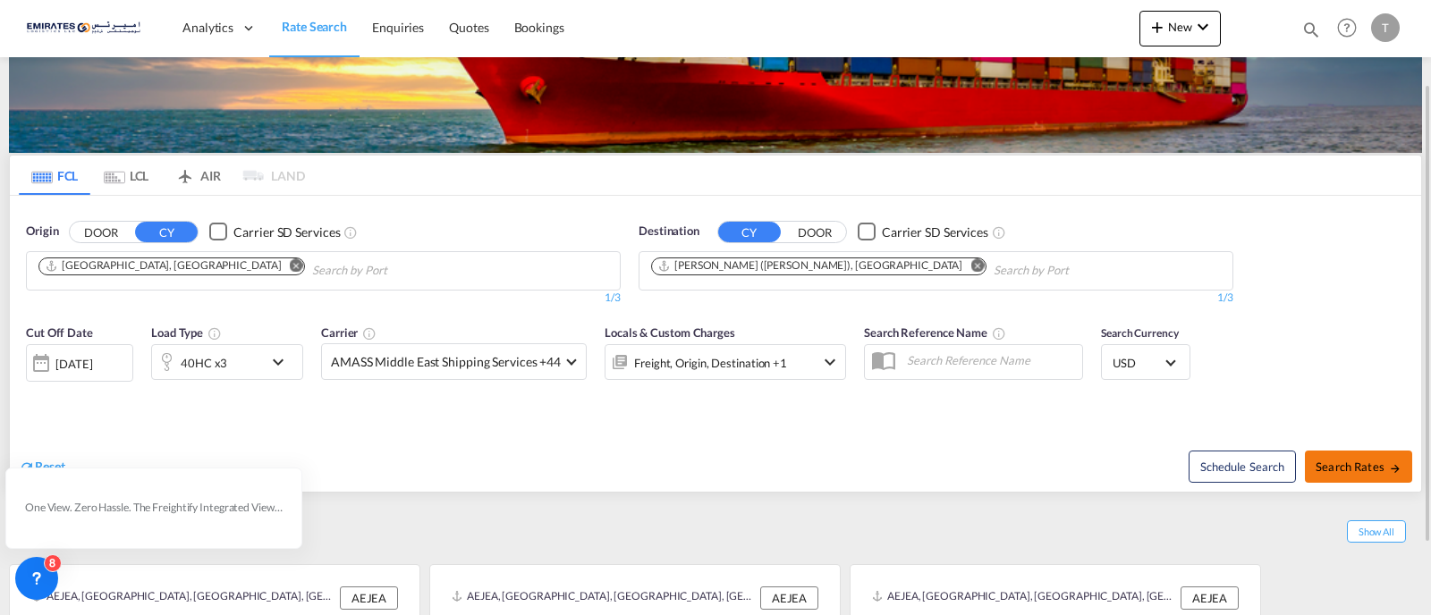 This screenshot has width=1431, height=615. Describe the element at coordinates (809, 266) in the screenshot. I see `div: Jawaharlal Nehru (Nhava Sheva), INNSA` at that location.